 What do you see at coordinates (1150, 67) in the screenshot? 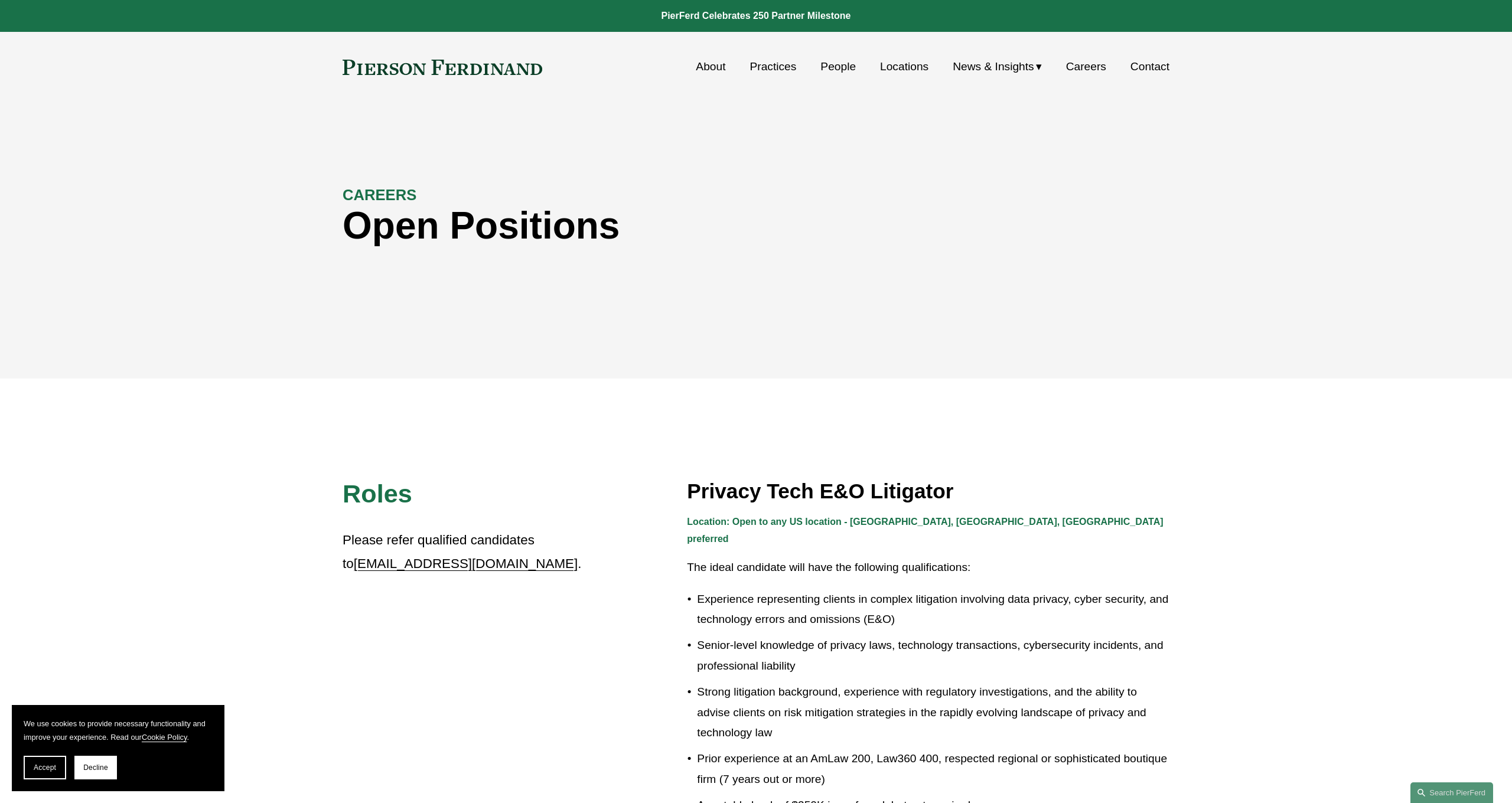
I see `a: Contact` at bounding box center [1150, 67].